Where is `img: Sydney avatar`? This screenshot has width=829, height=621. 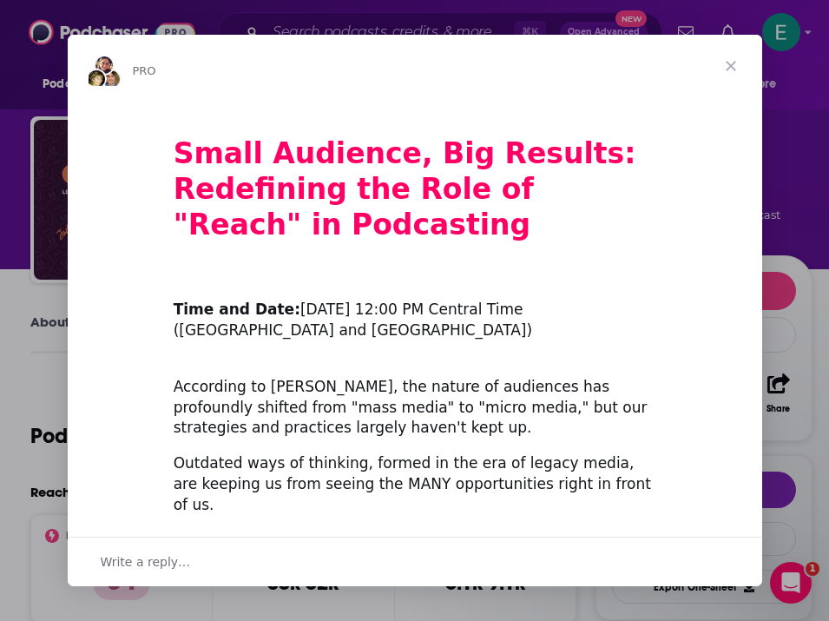
img: Sydney avatar is located at coordinates (104, 65).